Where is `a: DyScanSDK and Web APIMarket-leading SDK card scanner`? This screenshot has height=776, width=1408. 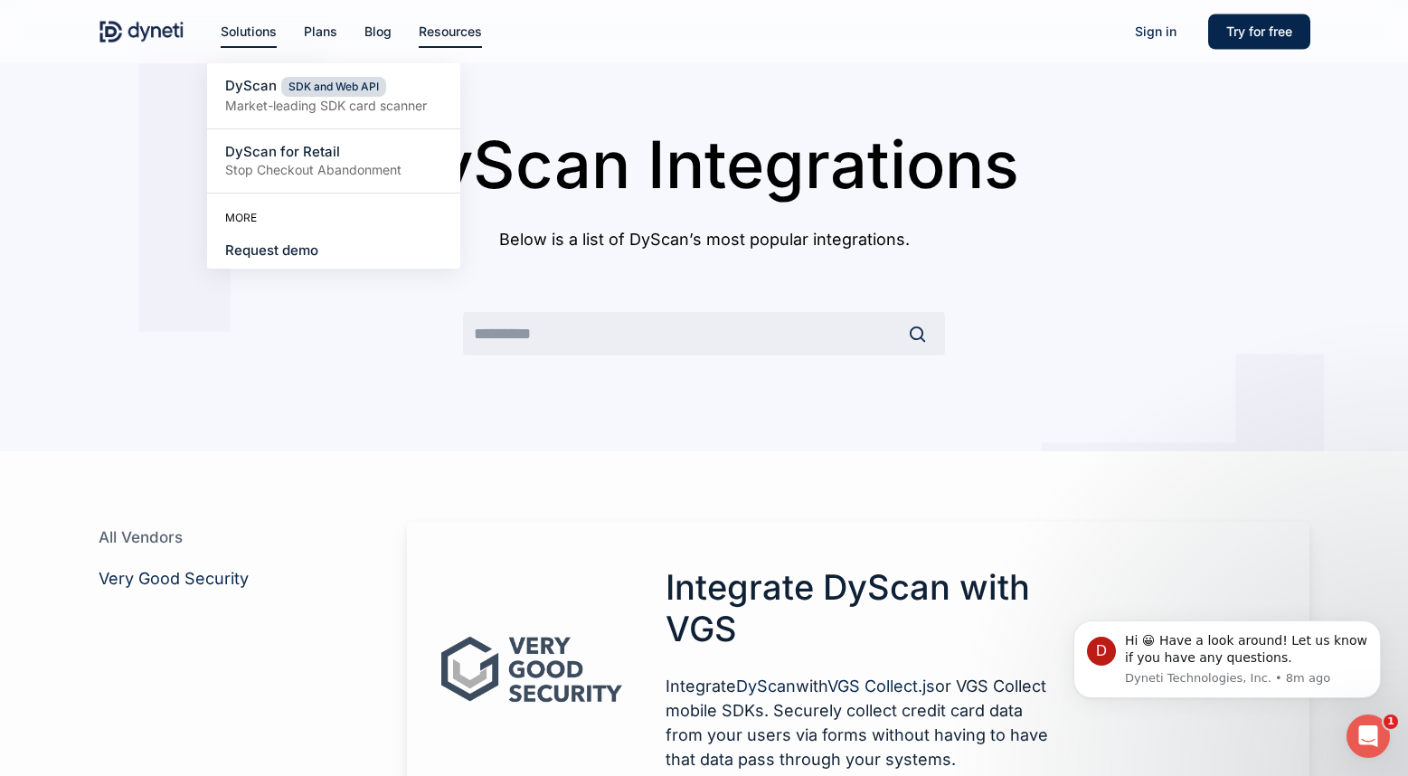
a: DyScanSDK and Web APIMarket-leading SDK card scanner is located at coordinates (334, 96).